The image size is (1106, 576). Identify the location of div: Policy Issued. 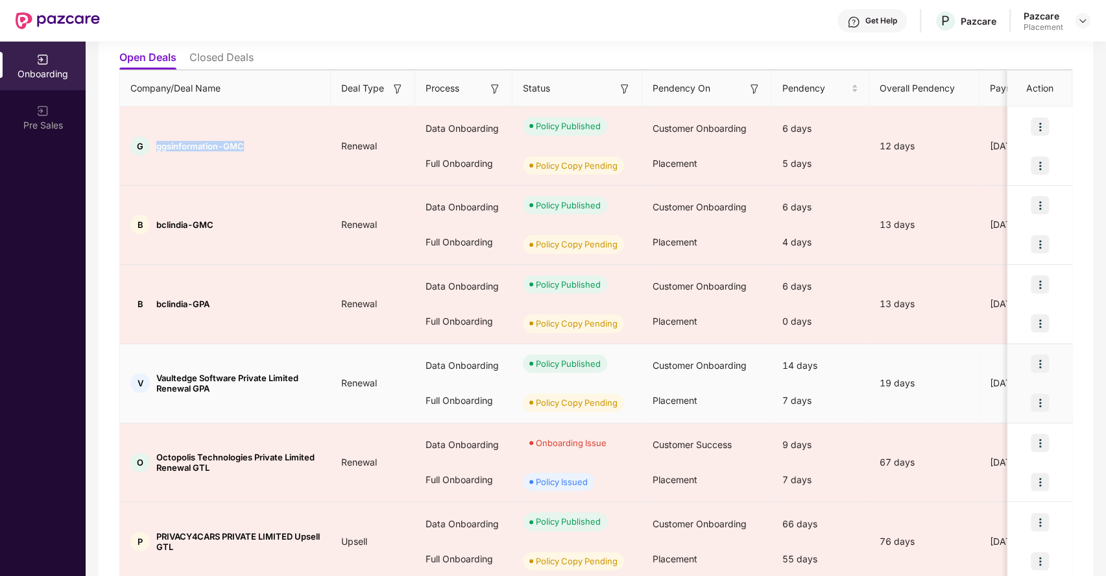
(562, 481).